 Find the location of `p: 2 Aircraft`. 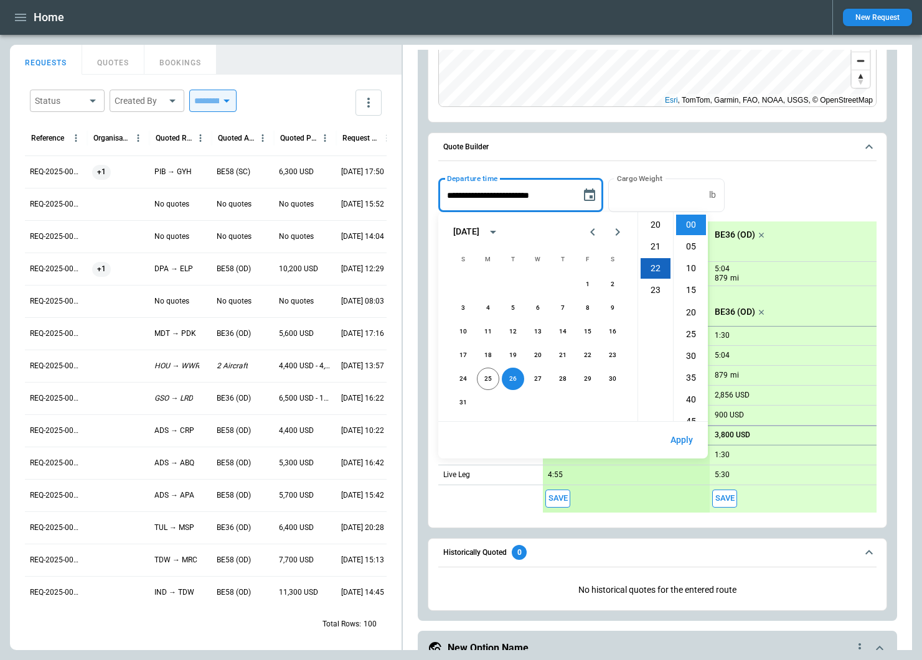

p: 2 Aircraft is located at coordinates (232, 366).